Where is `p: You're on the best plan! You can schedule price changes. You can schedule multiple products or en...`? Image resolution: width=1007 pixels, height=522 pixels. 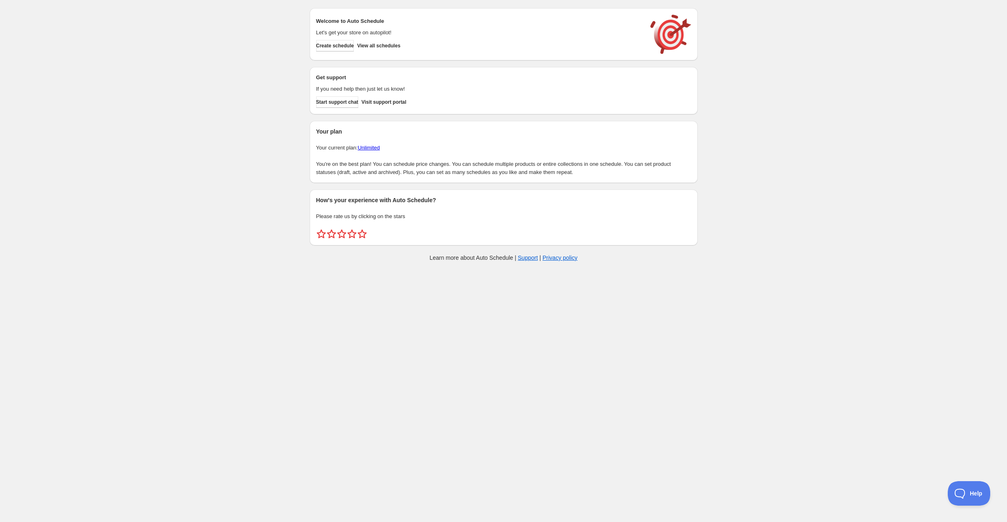
p: You're on the best plan! You can schedule price changes. You can schedule multiple products or en... is located at coordinates (504, 168).